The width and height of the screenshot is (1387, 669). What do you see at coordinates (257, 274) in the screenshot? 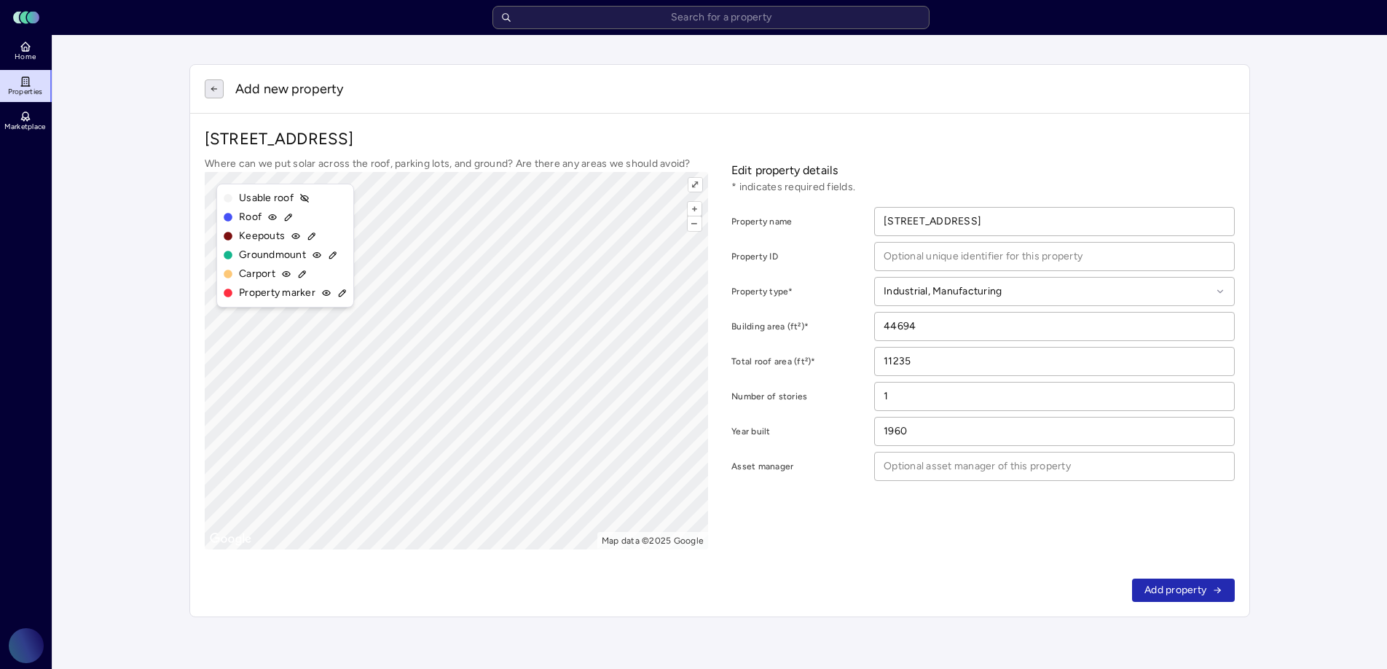
I see `span: Carport` at bounding box center [257, 274].